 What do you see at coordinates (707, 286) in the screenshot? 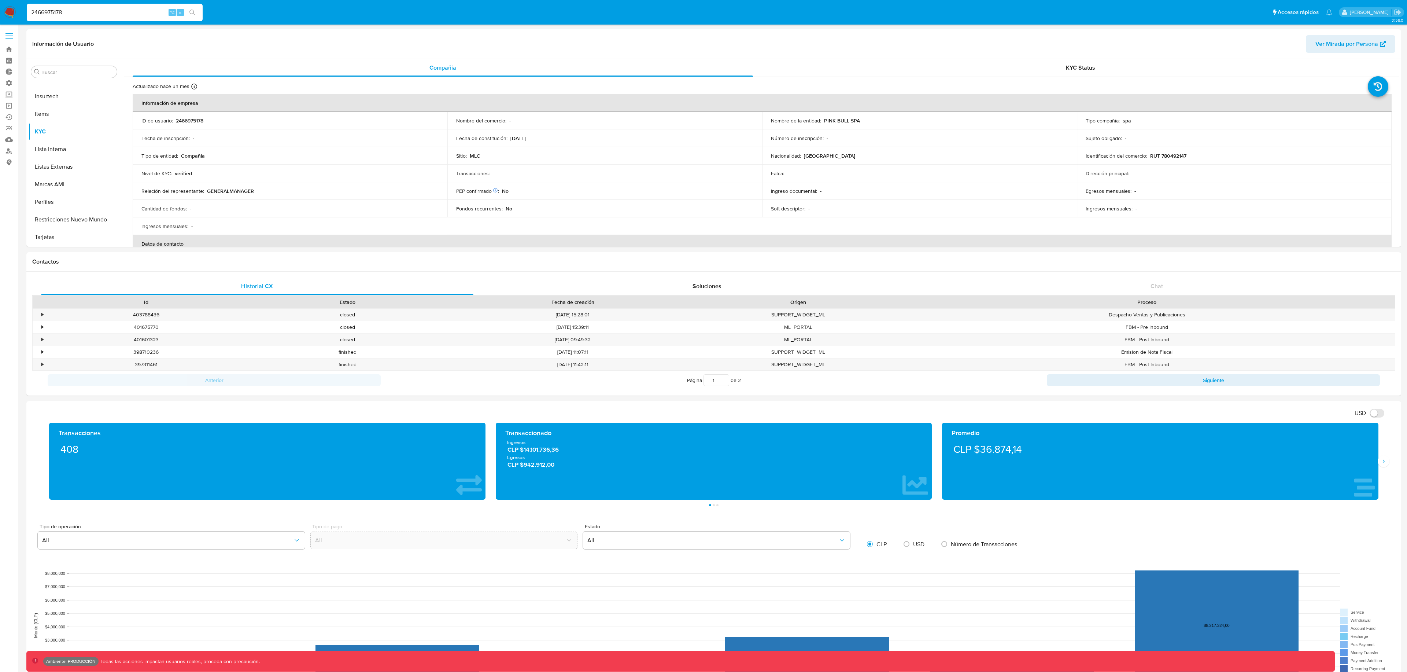
I see `span: Soluciones` at bounding box center [707, 286].